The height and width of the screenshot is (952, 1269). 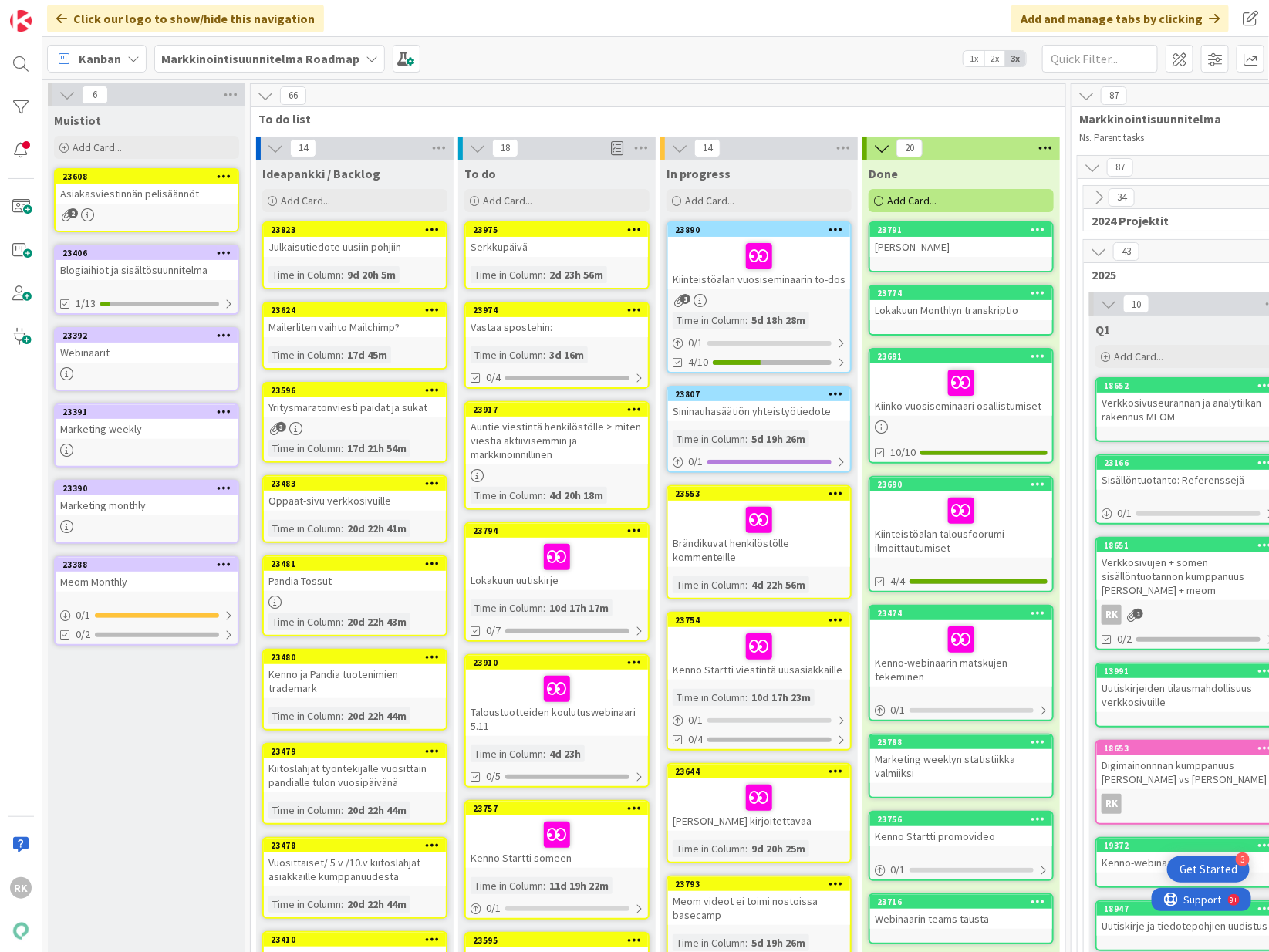 What do you see at coordinates (355, 494) in the screenshot?
I see `div: 23483Oppaat-sivu verkkosivuille` at bounding box center [355, 494].